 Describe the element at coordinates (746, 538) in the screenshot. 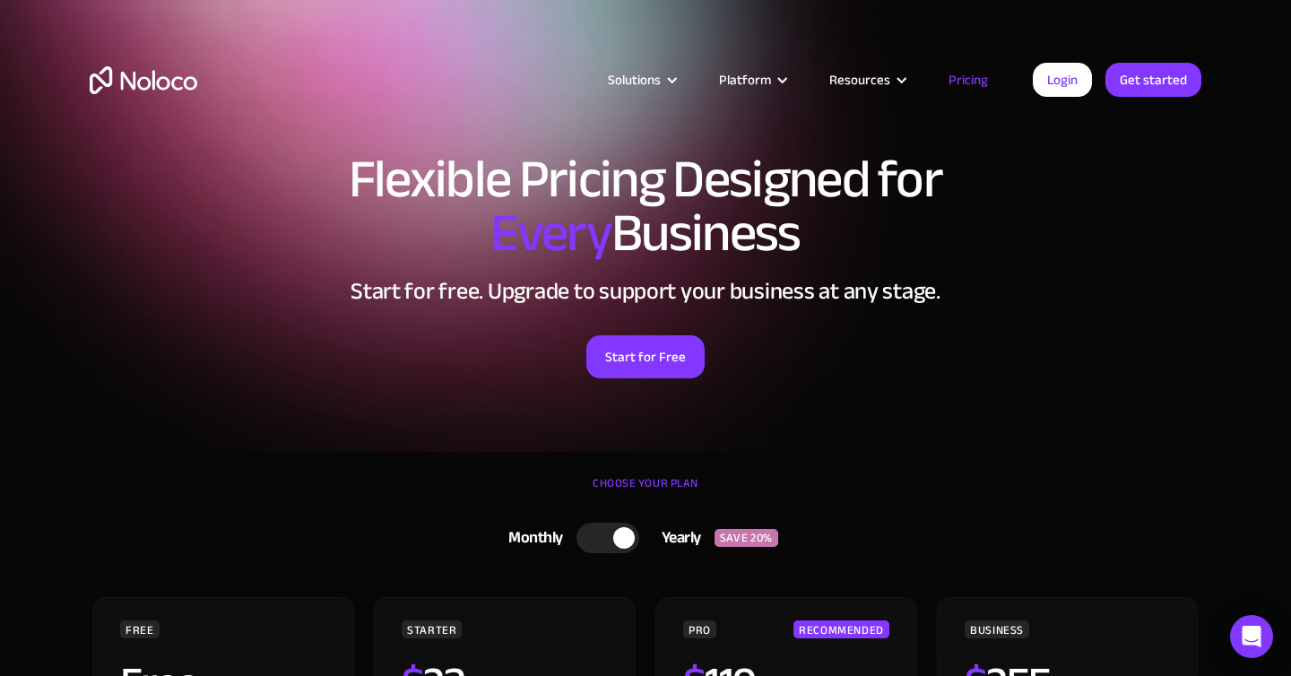

I see `div: SAVE 20%` at that location.